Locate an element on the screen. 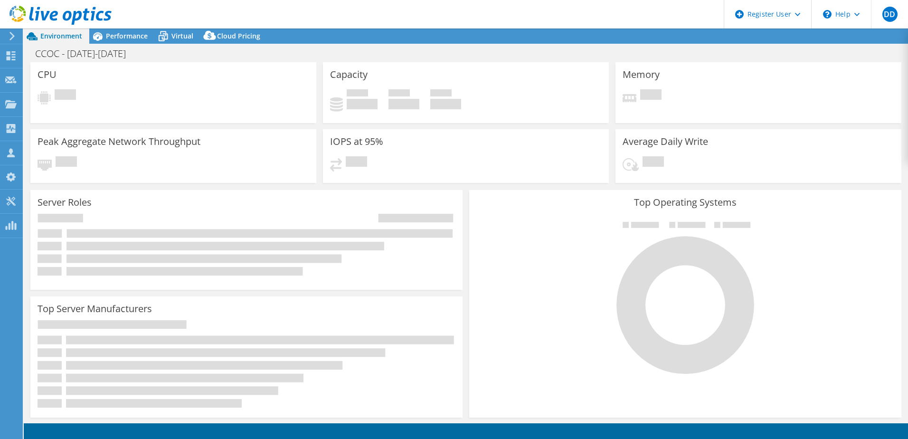 The width and height of the screenshot is (908, 439). span: DD is located at coordinates (890, 14).